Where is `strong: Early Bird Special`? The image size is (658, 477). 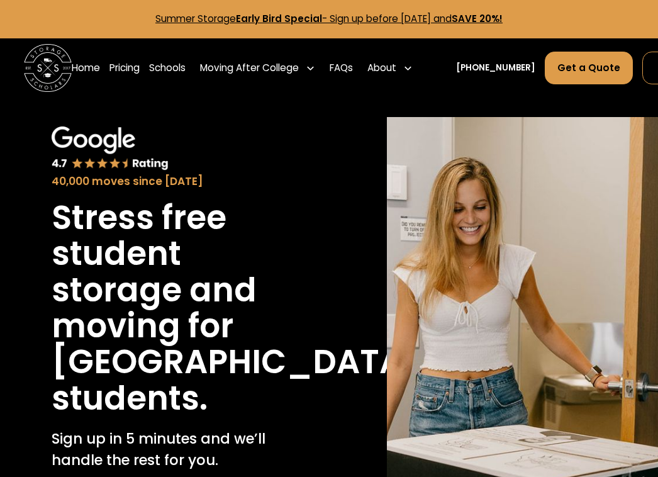 strong: Early Bird Special is located at coordinates (279, 18).